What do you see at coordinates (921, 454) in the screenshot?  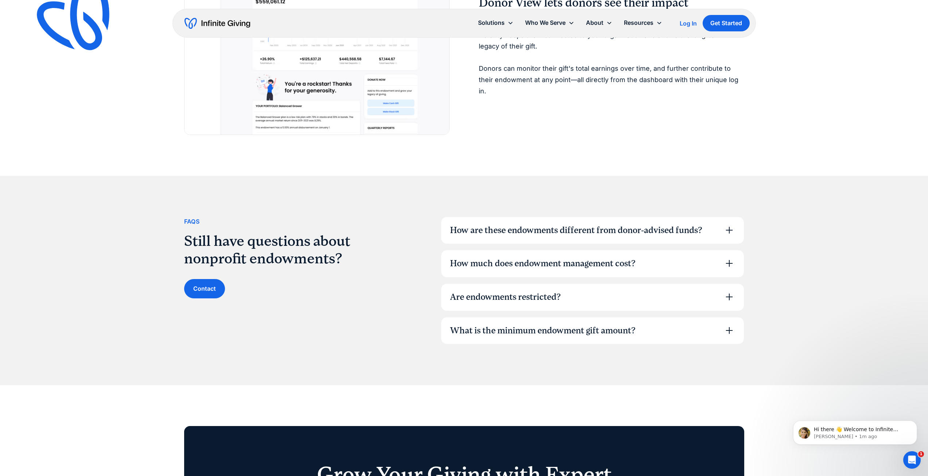 I see `span: 1` at bounding box center [921, 454].